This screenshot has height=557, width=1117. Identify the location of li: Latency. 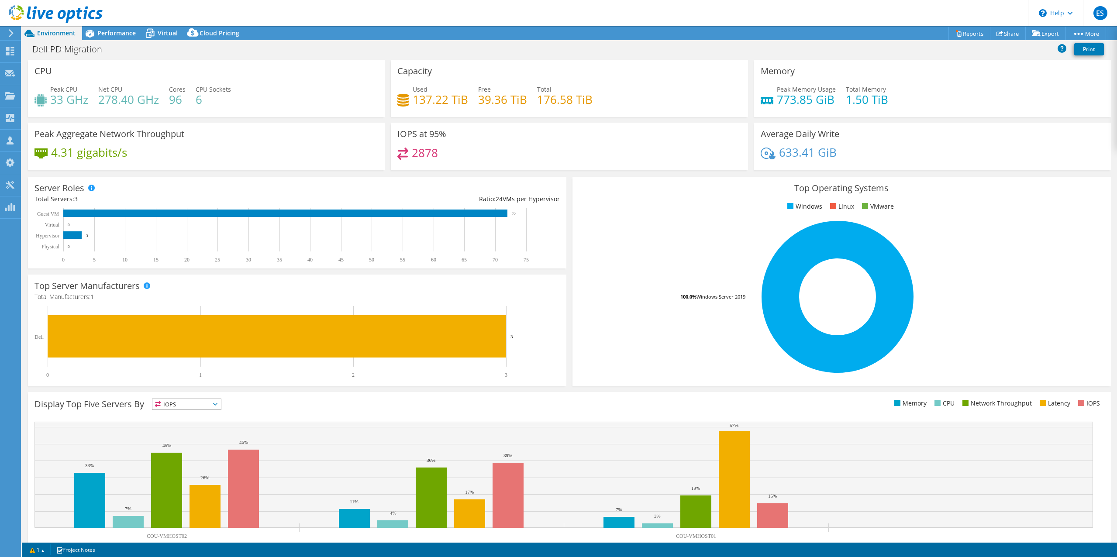
(1054, 404).